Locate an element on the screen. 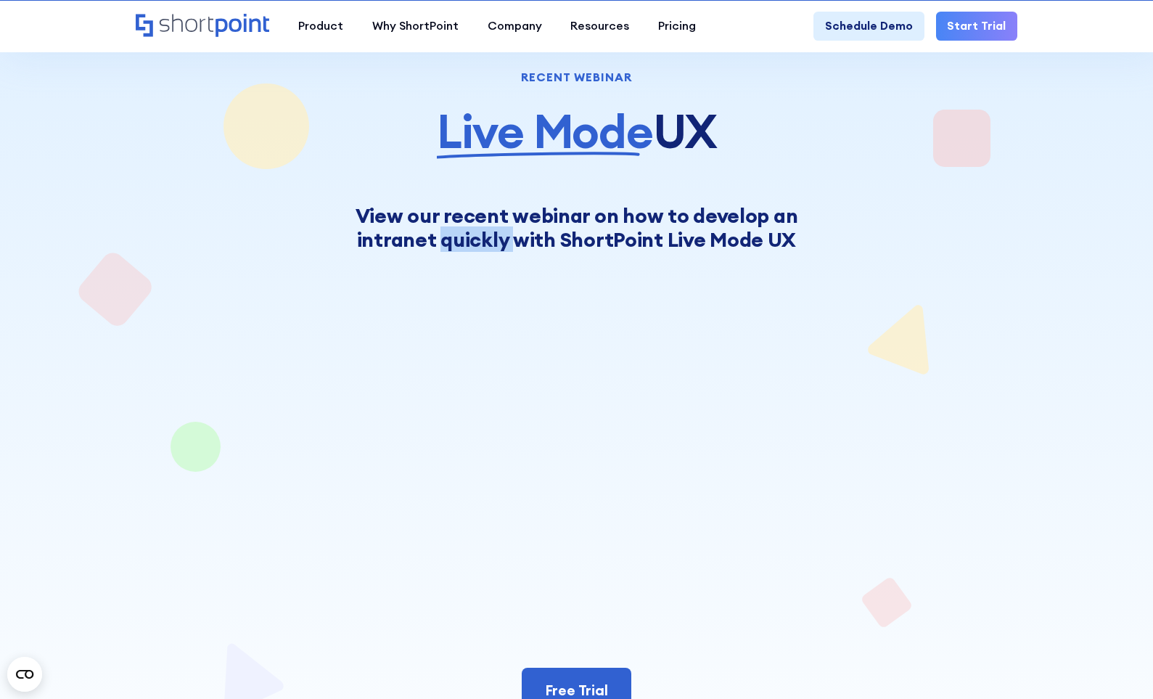 The image size is (1153, 699). a: Schedule Demo is located at coordinates (869, 26).